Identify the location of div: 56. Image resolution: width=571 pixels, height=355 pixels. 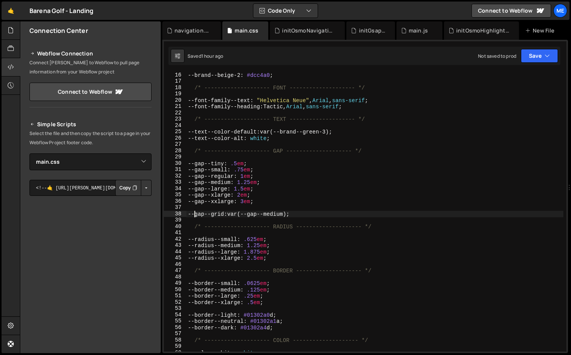
(175, 327).